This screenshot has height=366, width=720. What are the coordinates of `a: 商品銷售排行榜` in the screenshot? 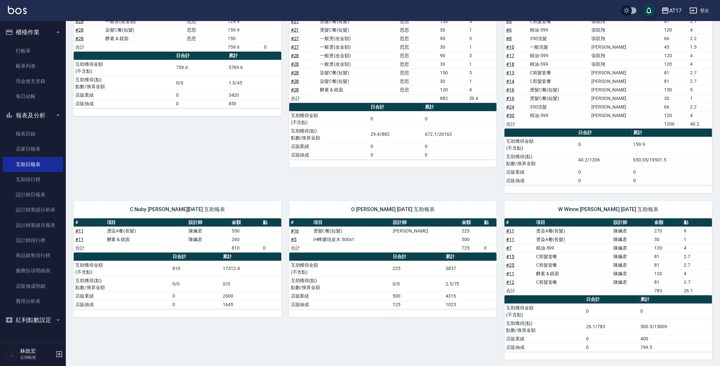 It's located at (33, 256).